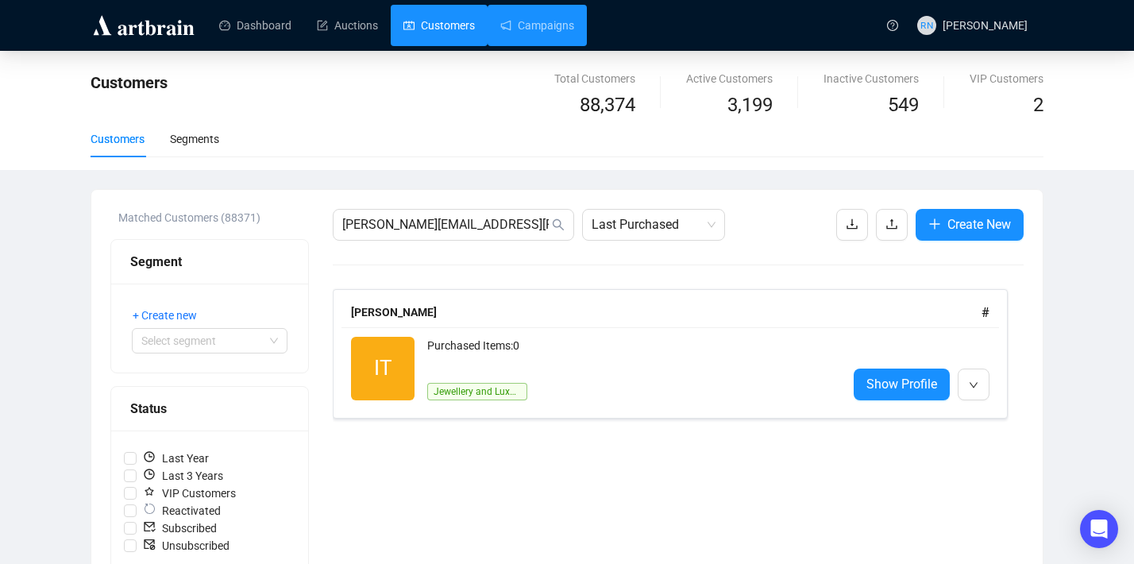 The image size is (1134, 564). What do you see at coordinates (901, 384) in the screenshot?
I see `a: Show Profile` at bounding box center [901, 384].